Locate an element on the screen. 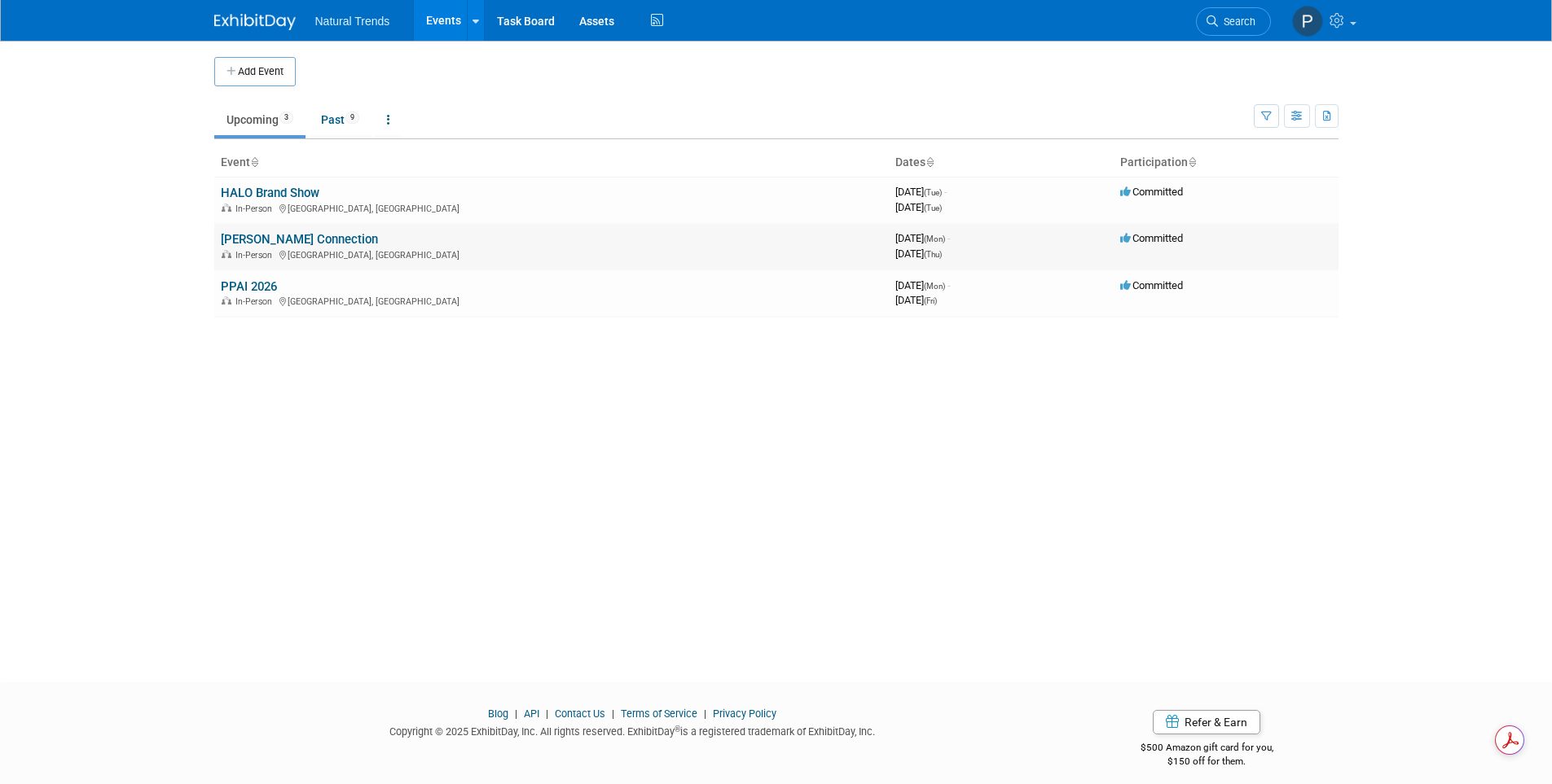  a: Sort by Start Date is located at coordinates (930, 162).